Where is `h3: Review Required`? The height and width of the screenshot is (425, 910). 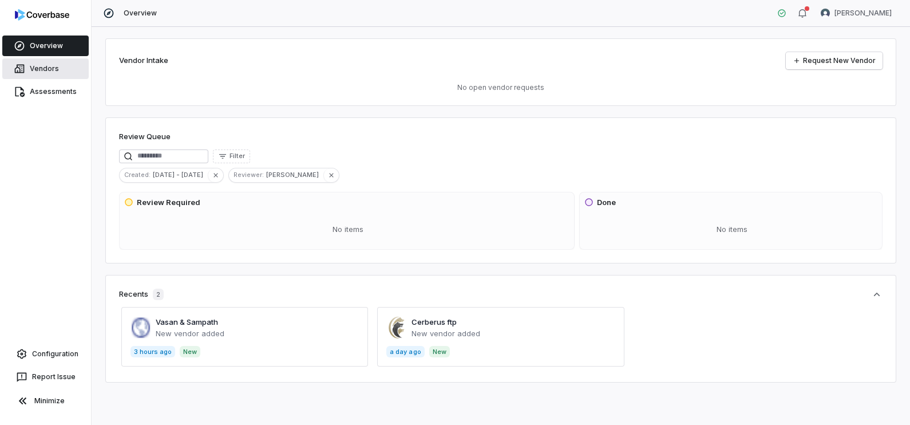 h3: Review Required is located at coordinates (168, 203).